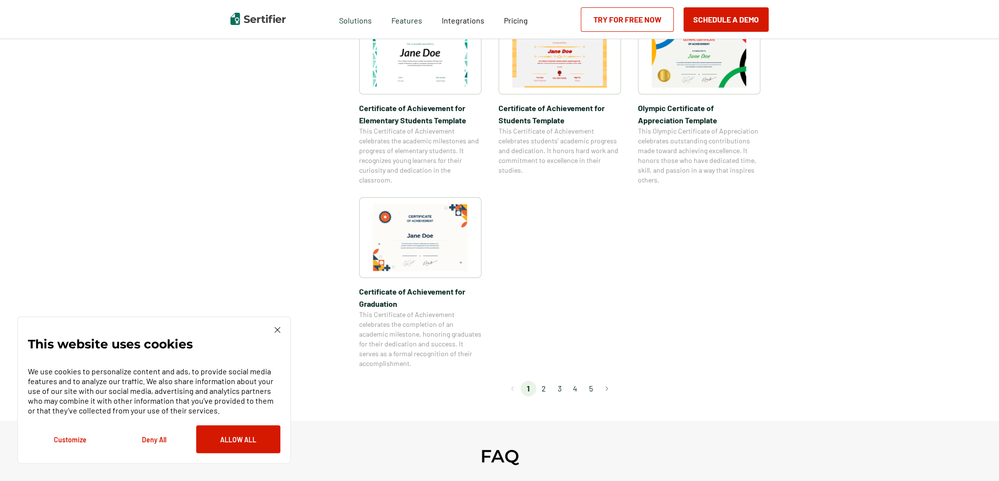 The height and width of the screenshot is (481, 999). I want to click on a: Schedule a Demo, so click(726, 20).